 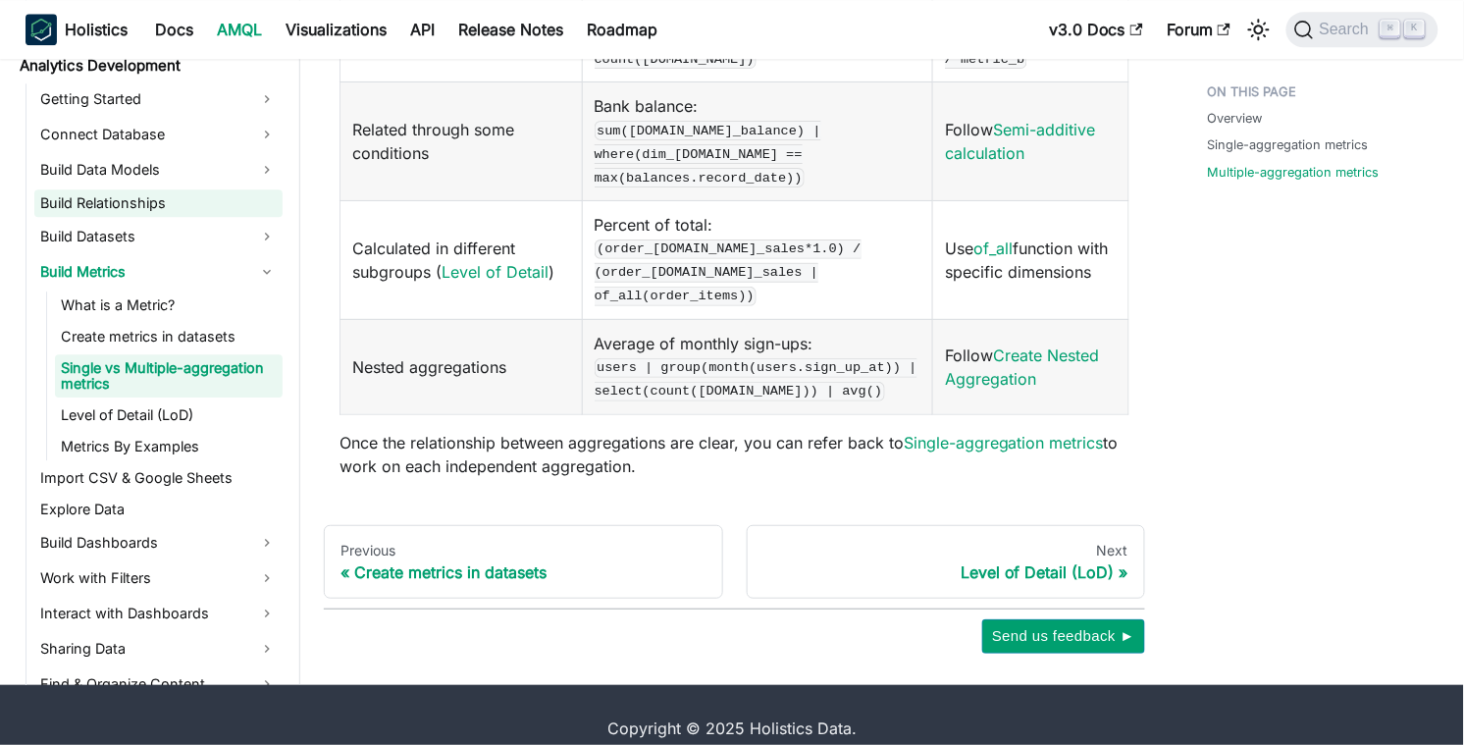 What do you see at coordinates (158, 478) in the screenshot?
I see `a: Import CSV & Google Sheets` at bounding box center [158, 478].